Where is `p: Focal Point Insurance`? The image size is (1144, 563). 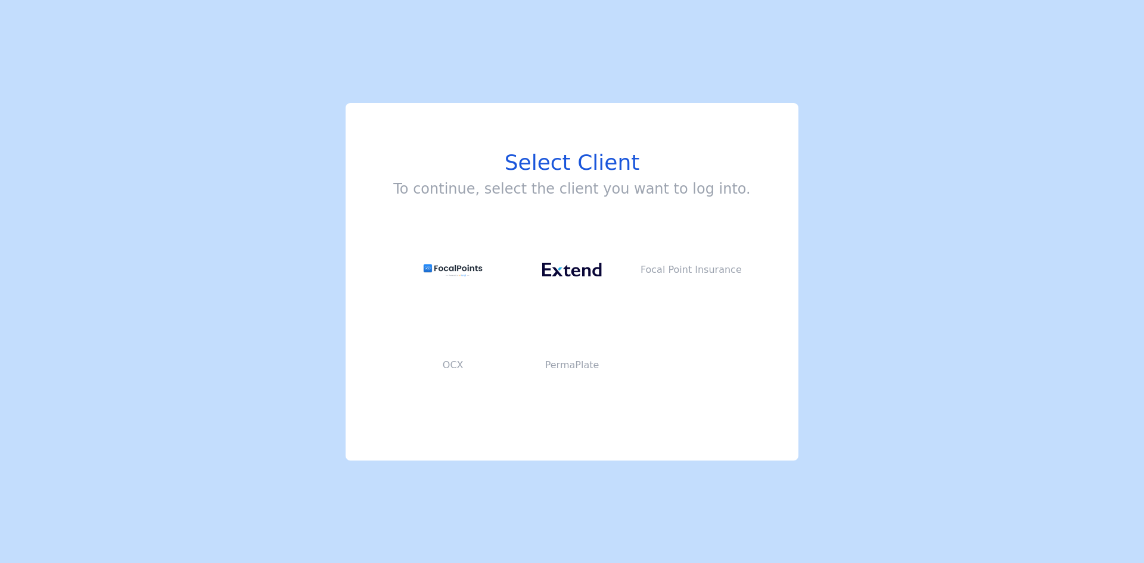 p: Focal Point Insurance is located at coordinates (691, 270).